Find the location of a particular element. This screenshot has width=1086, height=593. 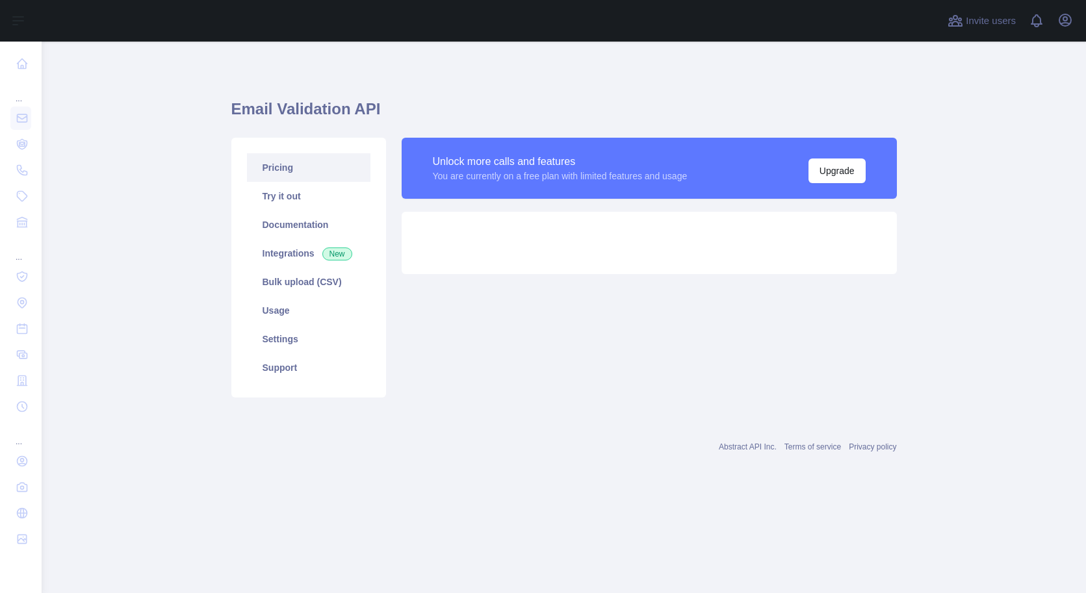

a: Support is located at coordinates (309, 368).